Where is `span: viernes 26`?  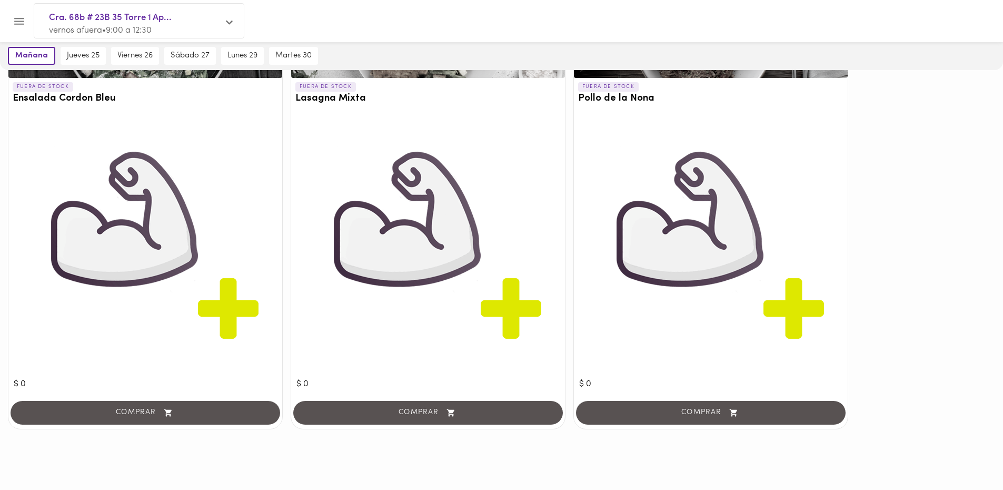
span: viernes 26 is located at coordinates (135, 56).